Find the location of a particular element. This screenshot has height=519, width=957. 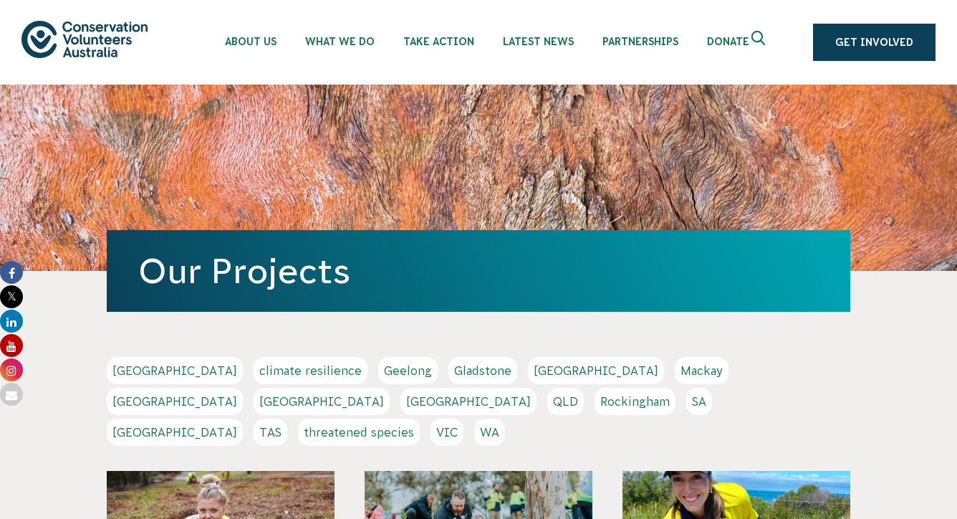

a: VIC is located at coordinates (447, 432).